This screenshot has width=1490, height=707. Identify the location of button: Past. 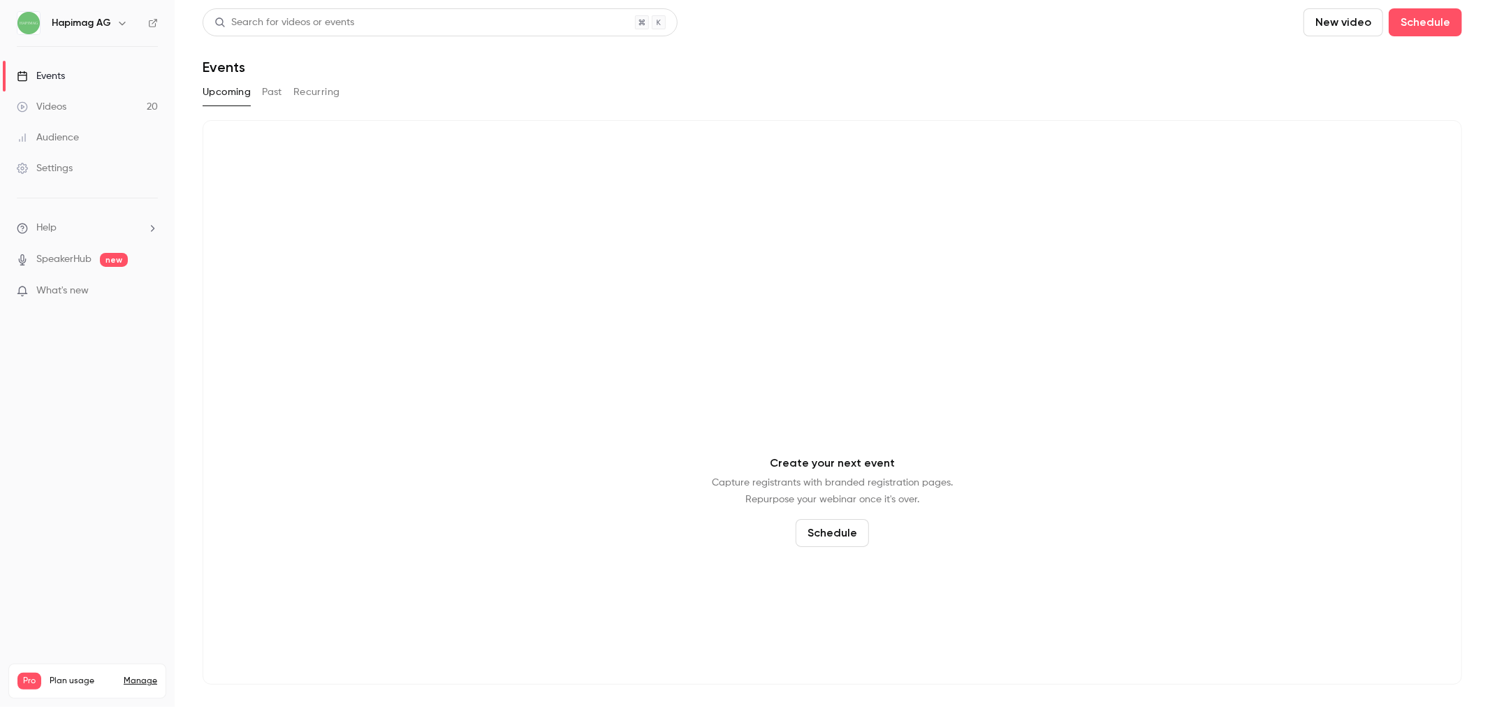
(272, 92).